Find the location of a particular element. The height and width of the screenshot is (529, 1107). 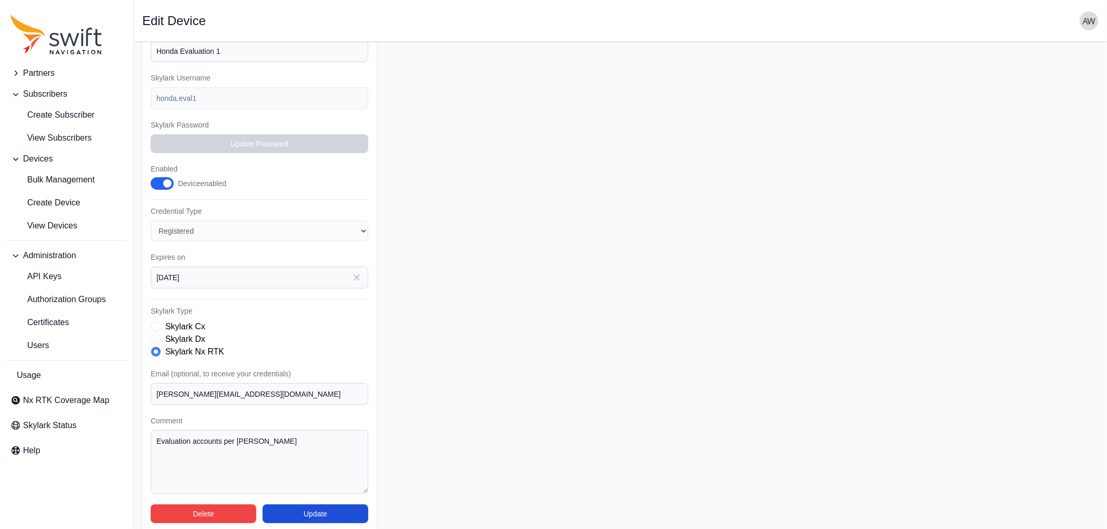

span: Authorization Groups is located at coordinates (58, 300).